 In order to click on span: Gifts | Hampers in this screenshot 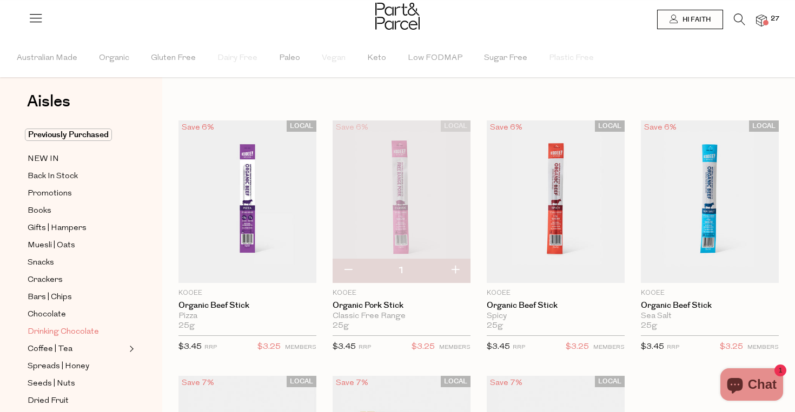, I will do `click(57, 229)`.